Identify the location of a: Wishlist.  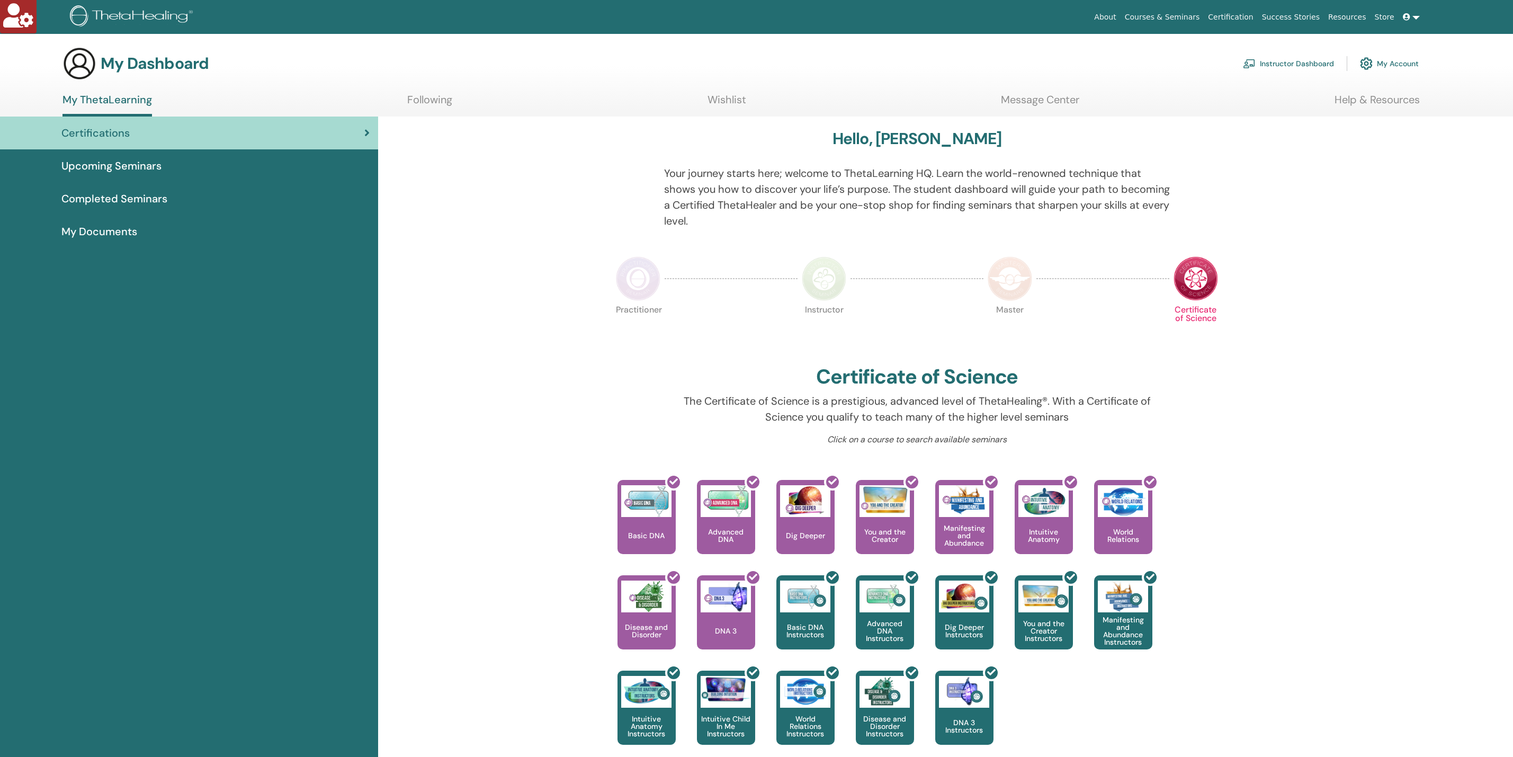
(727, 103).